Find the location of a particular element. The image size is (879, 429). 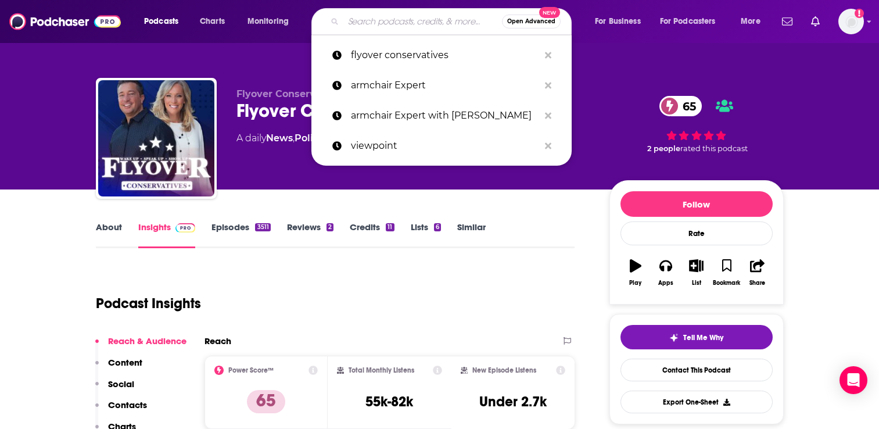

button: Share is located at coordinates (757, 272).